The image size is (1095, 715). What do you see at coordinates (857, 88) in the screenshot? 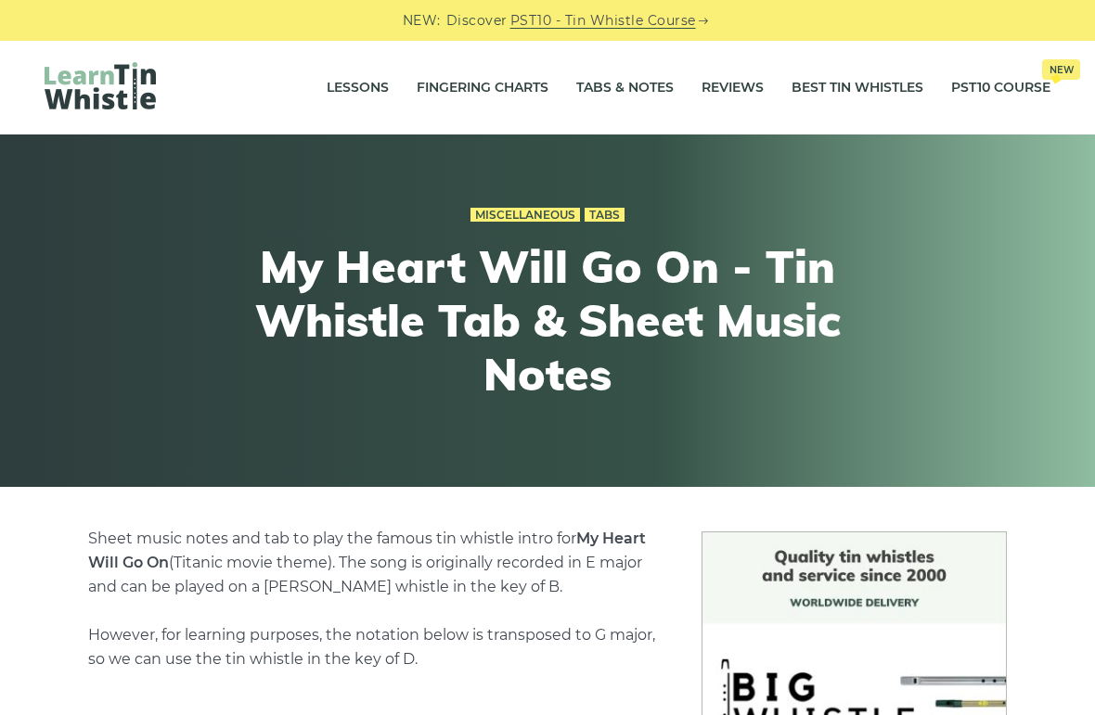
I see `a: Best Tin Whistles` at bounding box center [857, 88].